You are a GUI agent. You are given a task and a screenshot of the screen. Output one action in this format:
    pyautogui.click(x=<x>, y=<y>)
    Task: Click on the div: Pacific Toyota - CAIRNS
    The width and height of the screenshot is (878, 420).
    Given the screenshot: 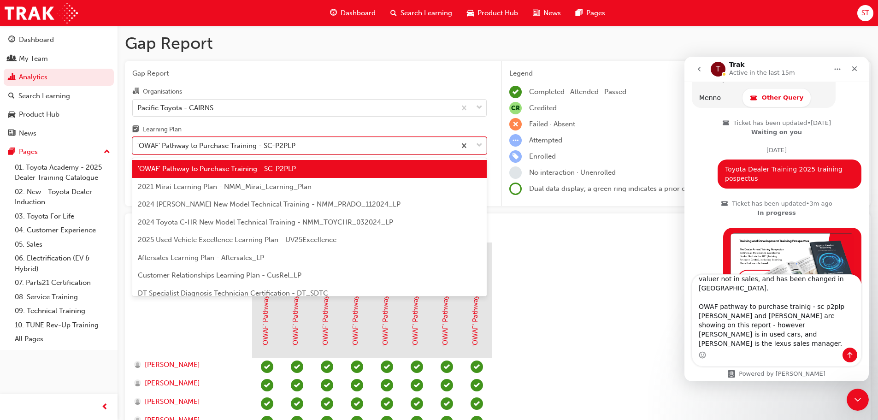 What is the action you would take?
    pyautogui.click(x=175, y=107)
    